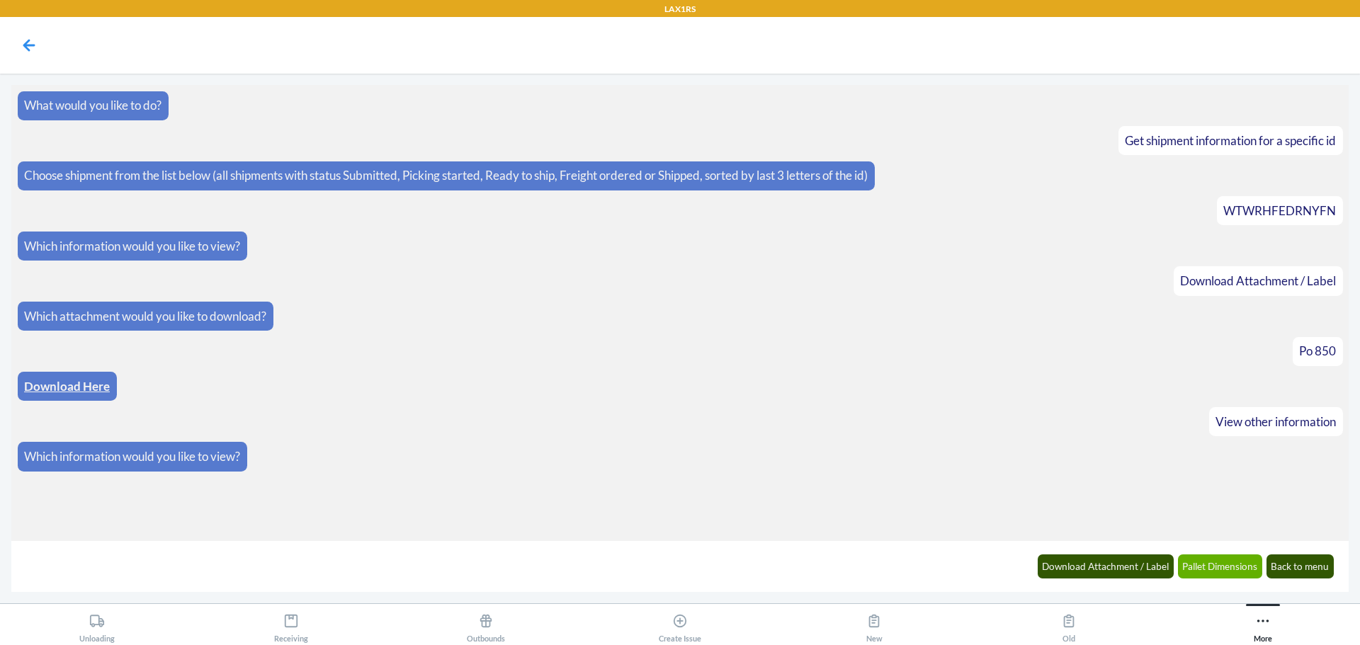 The width and height of the screenshot is (1360, 645). Describe the element at coordinates (1230, 140) in the screenshot. I see `span: Get shipment information for a specific id` at that location.